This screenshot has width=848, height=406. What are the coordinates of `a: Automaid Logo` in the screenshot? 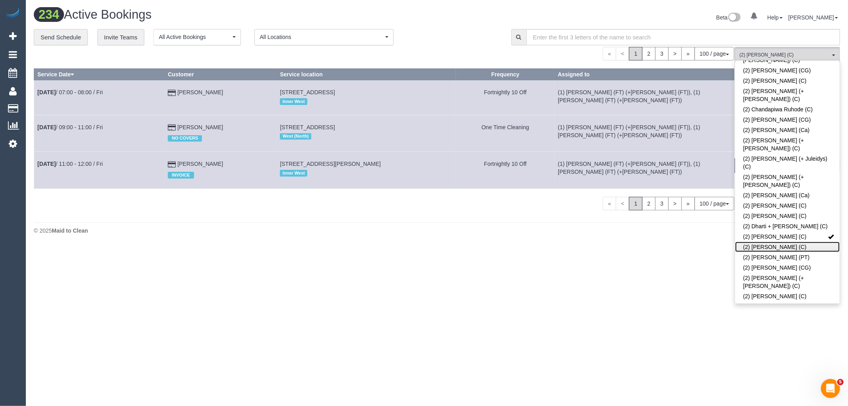 It's located at (13, 14).